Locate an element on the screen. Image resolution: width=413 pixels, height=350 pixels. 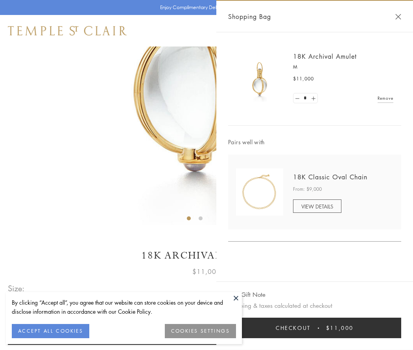
a: 18K Classic Oval Chain is located at coordinates (330, 177).